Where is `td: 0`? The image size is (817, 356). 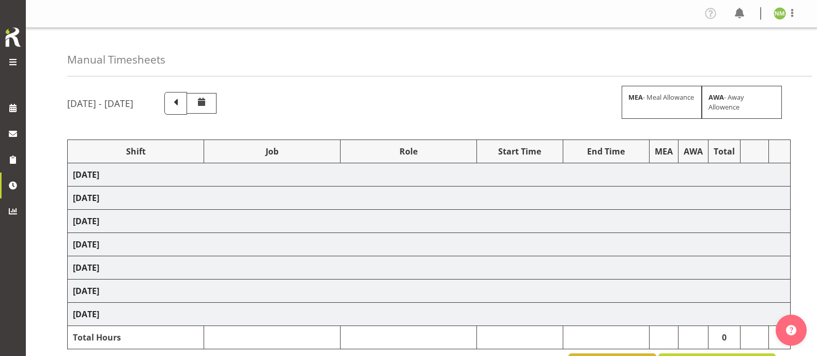 td: 0 is located at coordinates (724, 337).